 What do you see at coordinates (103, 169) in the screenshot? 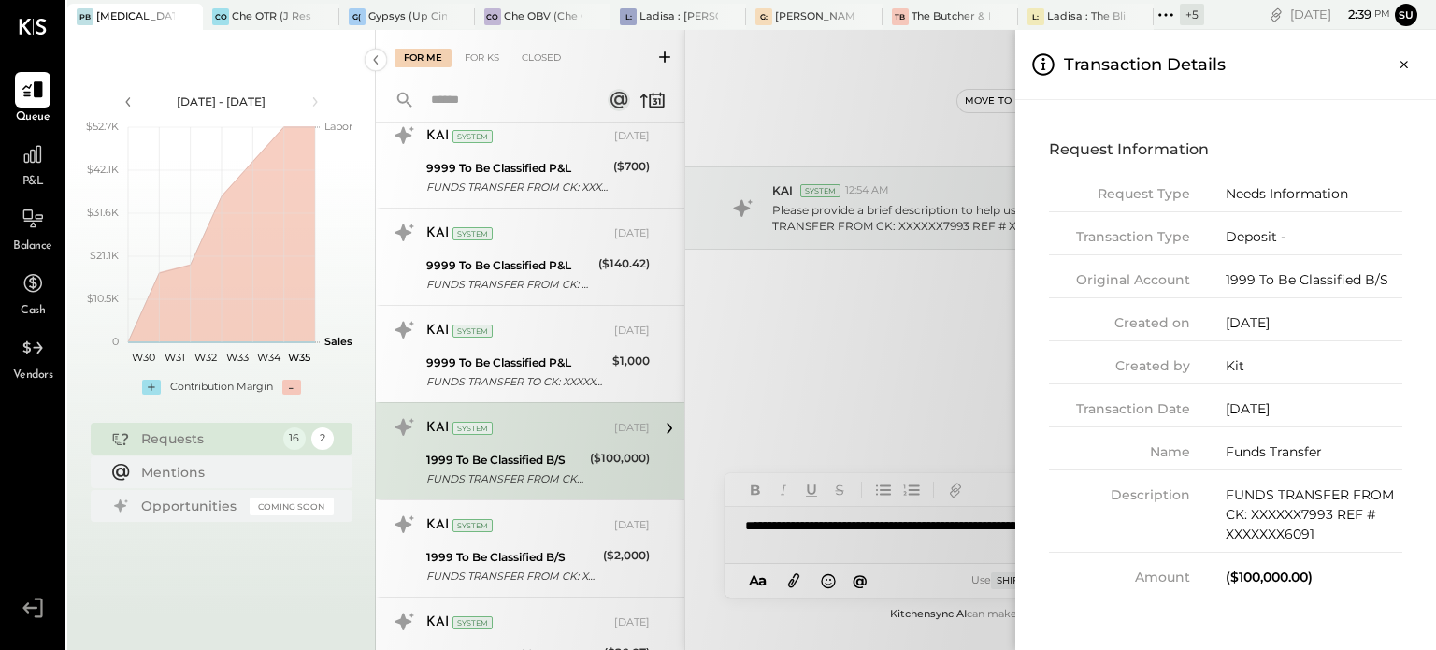
I see `text: $42.1K` at bounding box center [103, 169].